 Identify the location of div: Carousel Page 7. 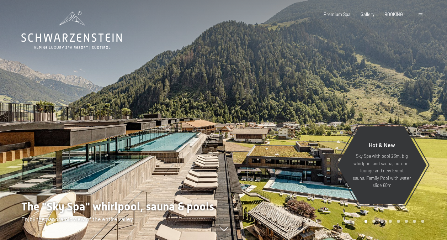
(414, 221).